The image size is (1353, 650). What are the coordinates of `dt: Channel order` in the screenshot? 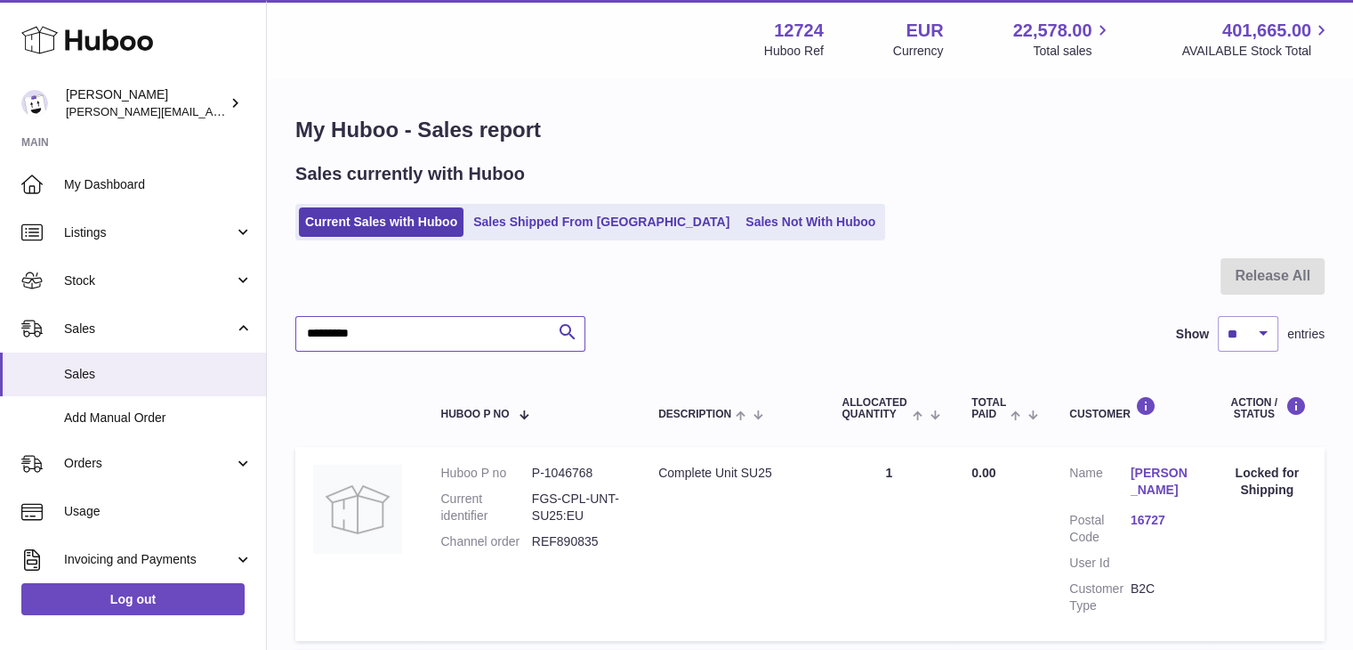 It's located at (486, 541).